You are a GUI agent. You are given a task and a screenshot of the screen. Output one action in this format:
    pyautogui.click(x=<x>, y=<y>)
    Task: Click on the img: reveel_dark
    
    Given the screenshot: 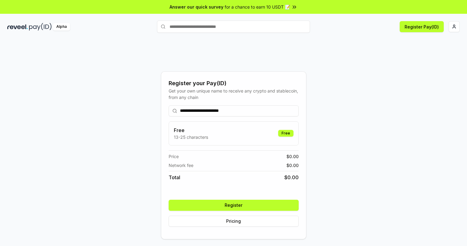 What is the action you would take?
    pyautogui.click(x=17, y=27)
    